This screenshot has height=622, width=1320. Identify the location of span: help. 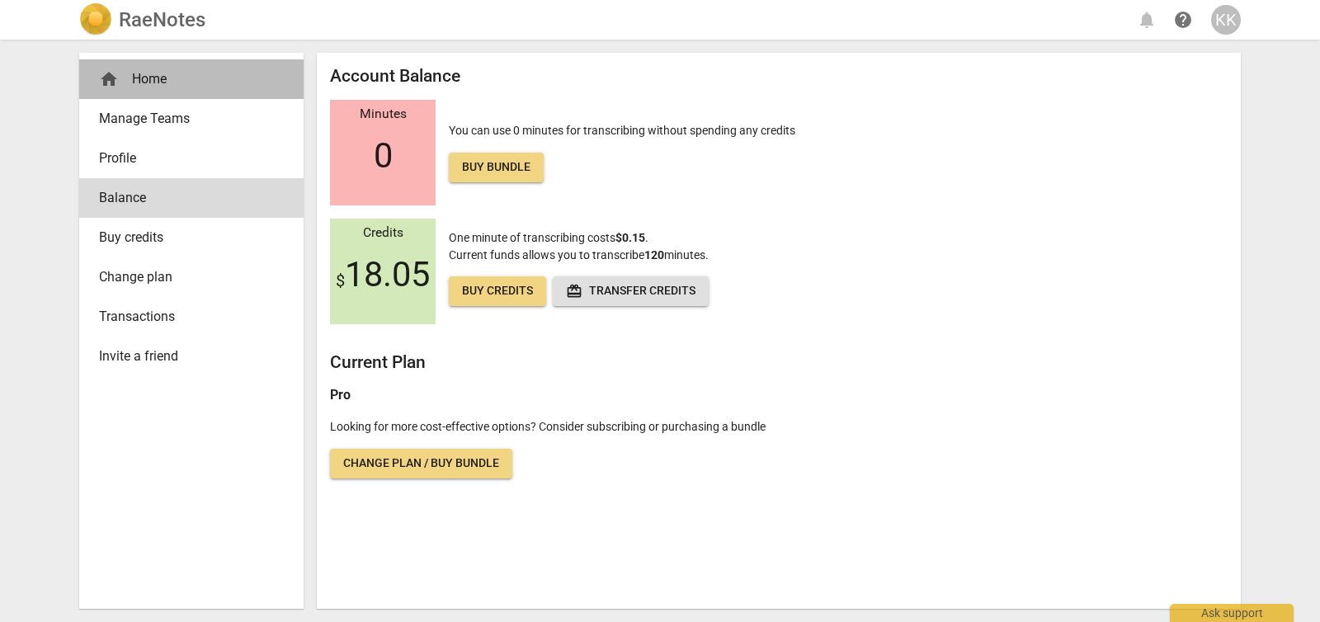
(1183, 20).